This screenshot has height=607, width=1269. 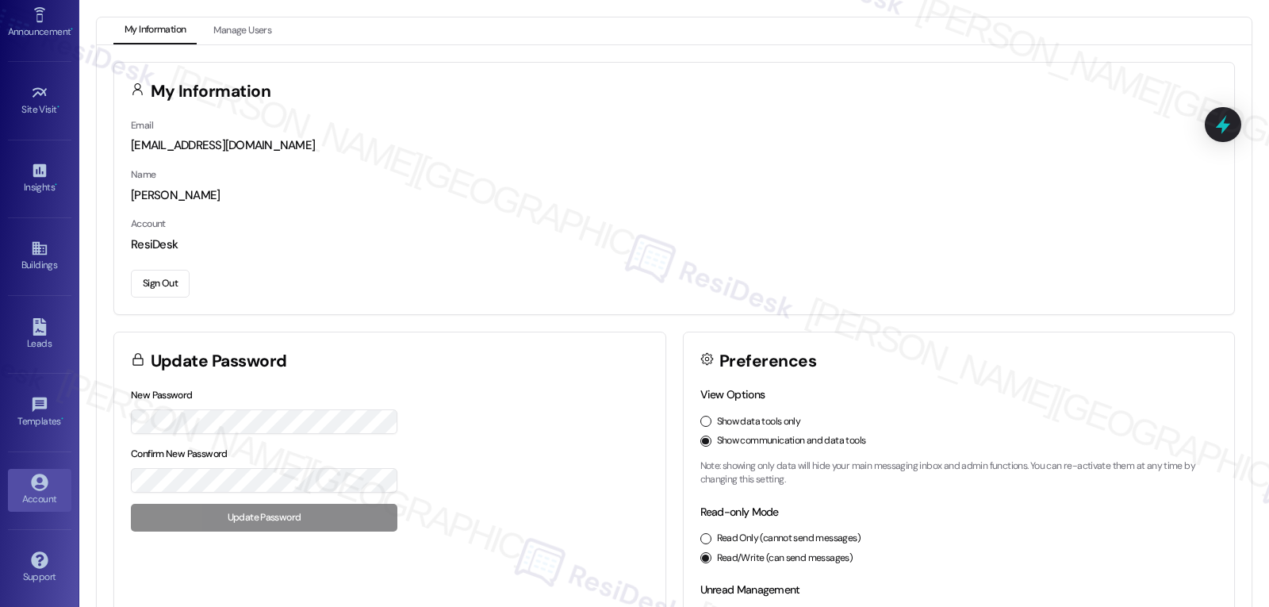 I want to click on label: View Options, so click(x=733, y=394).